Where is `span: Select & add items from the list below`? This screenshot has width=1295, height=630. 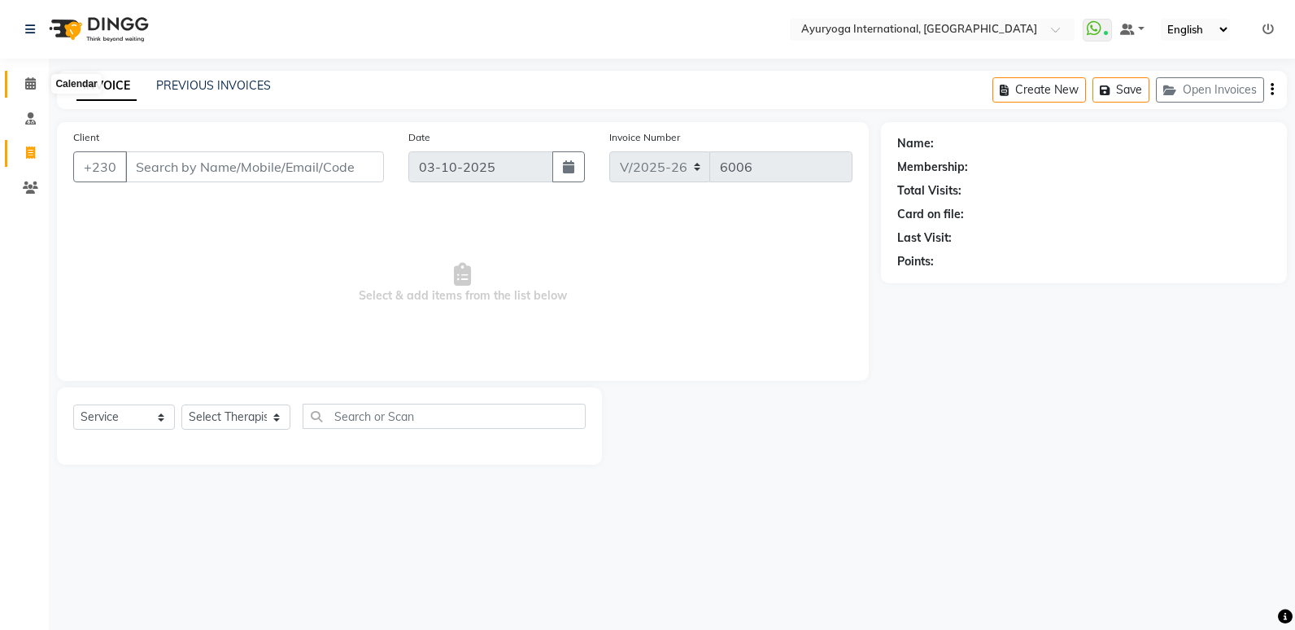 span: Select & add items from the list below is located at coordinates (463, 283).